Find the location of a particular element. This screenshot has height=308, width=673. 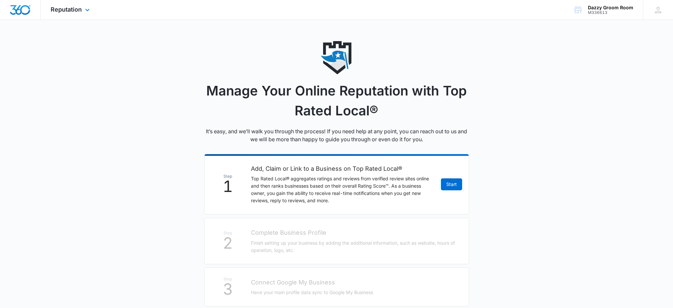

img: reputation icon is located at coordinates (337, 58).